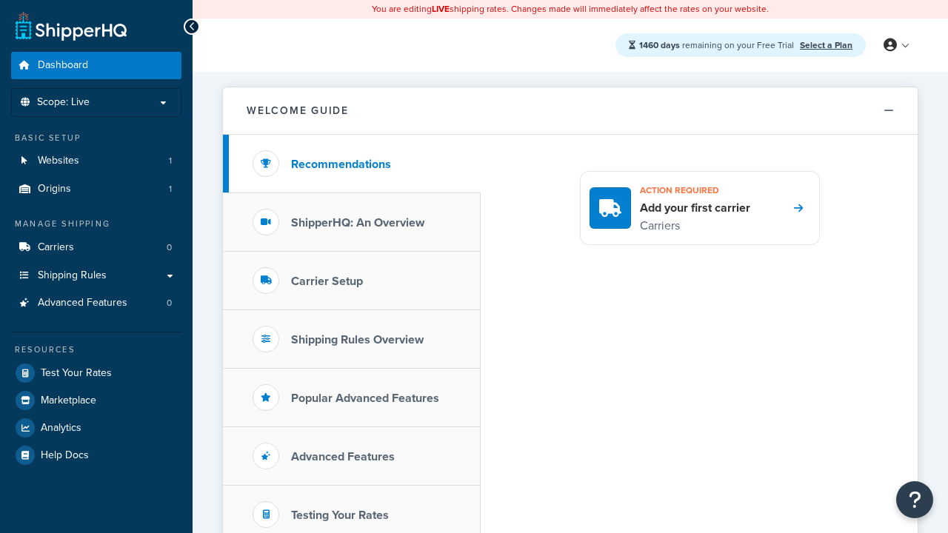 This screenshot has width=948, height=533. What do you see at coordinates (96, 373) in the screenshot?
I see `a: Test Your Rates` at bounding box center [96, 373].